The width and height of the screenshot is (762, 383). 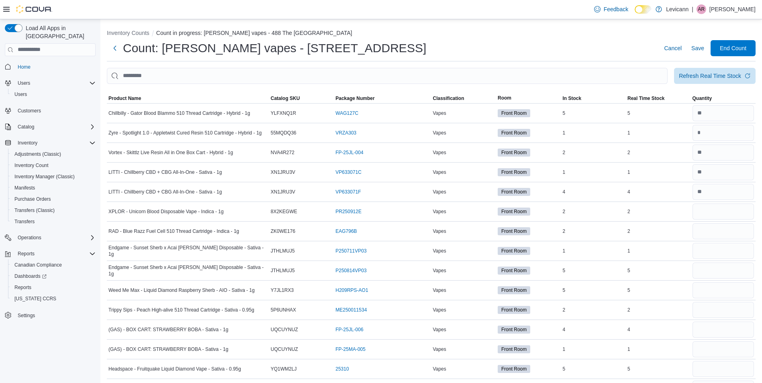 What do you see at coordinates (166, 212) in the screenshot?
I see `span: XPLOR - Unicorn Blood Disposable Vape - Indica - 1g` at bounding box center [166, 212].